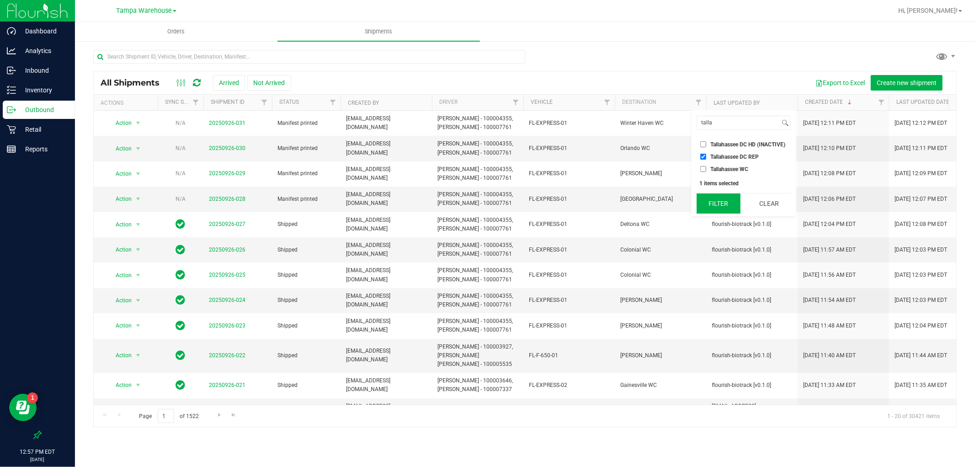 Image resolution: width=975 pixels, height=467 pixels. What do you see at coordinates (743, 183) in the screenshot?
I see `div: 1 items selected` at bounding box center [743, 183].